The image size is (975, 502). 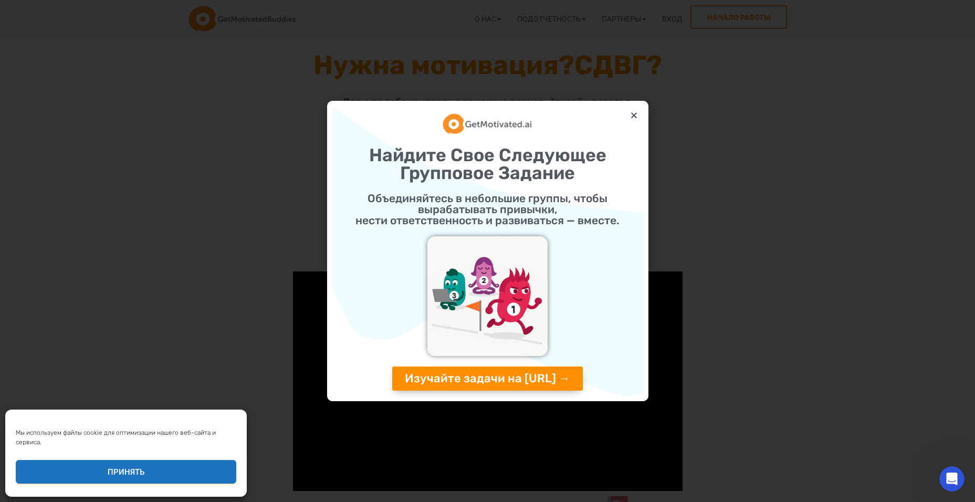 What do you see at coordinates (488, 164) in the screenshot?
I see `ya-tr-span: Найдите Свое Следующее Групповое Задание` at bounding box center [488, 164].